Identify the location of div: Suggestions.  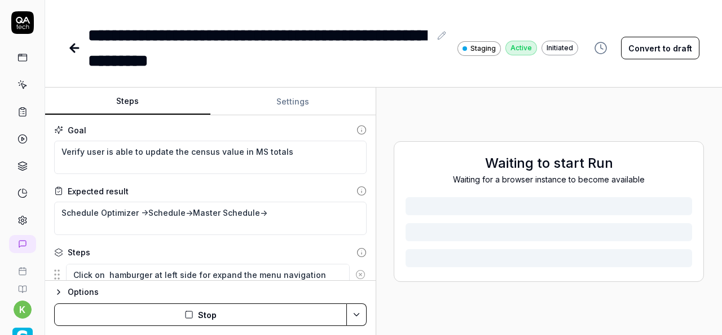
(211, 274).